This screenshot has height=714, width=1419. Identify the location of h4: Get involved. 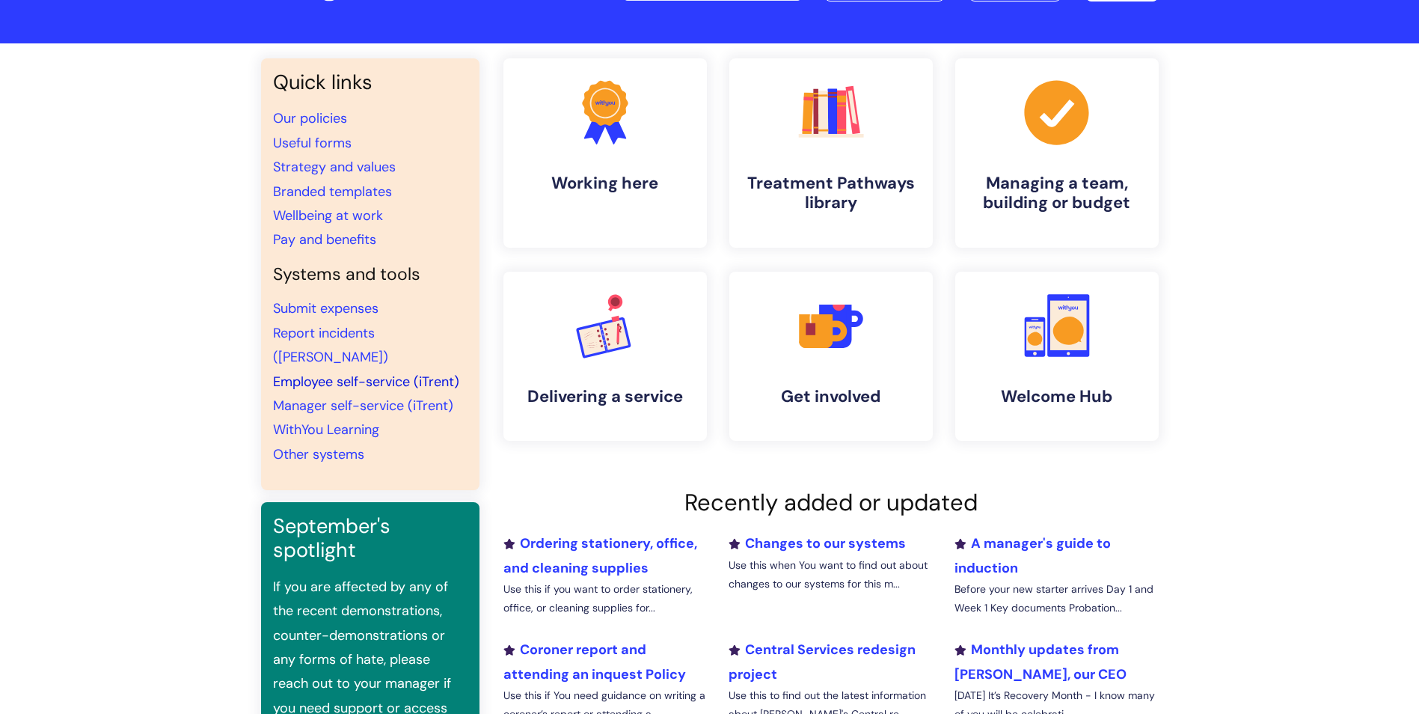
(831, 396).